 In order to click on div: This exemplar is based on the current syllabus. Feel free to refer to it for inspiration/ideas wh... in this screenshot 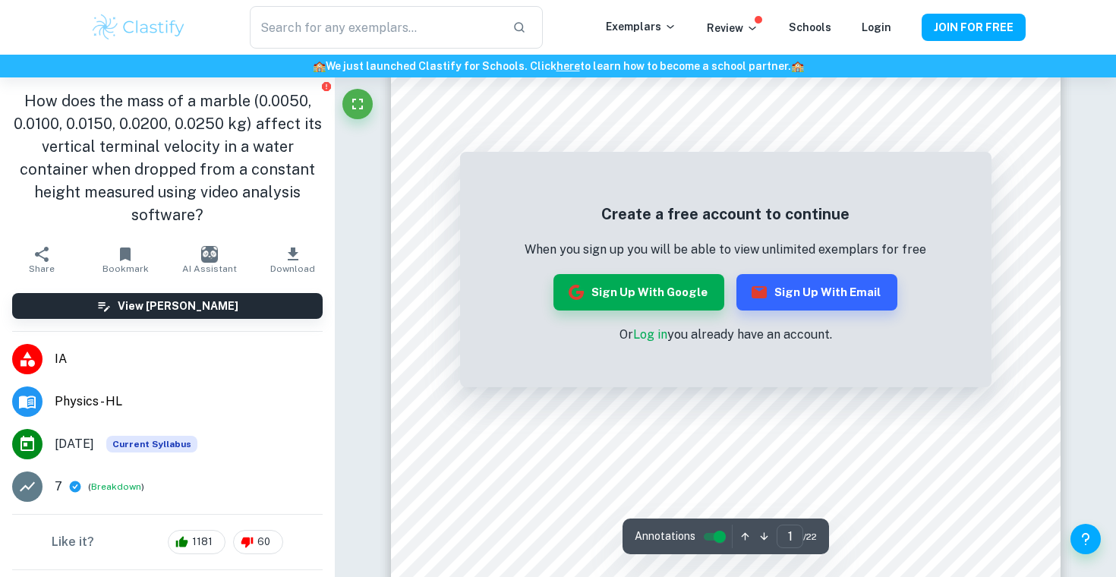, I will do `click(152, 444)`.